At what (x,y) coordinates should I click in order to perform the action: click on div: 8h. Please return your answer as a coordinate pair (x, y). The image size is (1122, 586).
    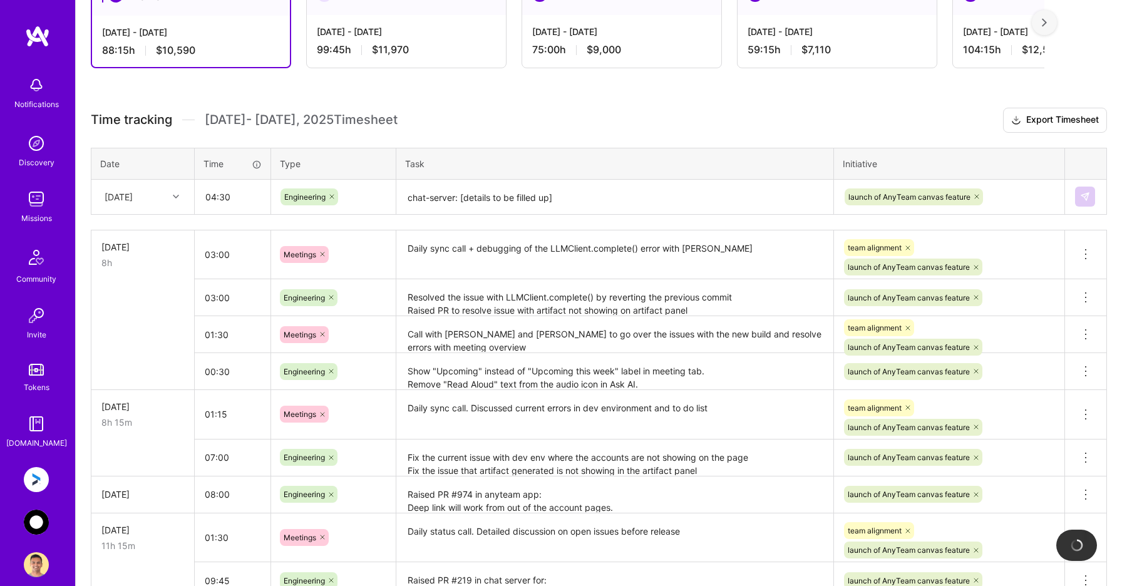
    Looking at the image, I should click on (143, 262).